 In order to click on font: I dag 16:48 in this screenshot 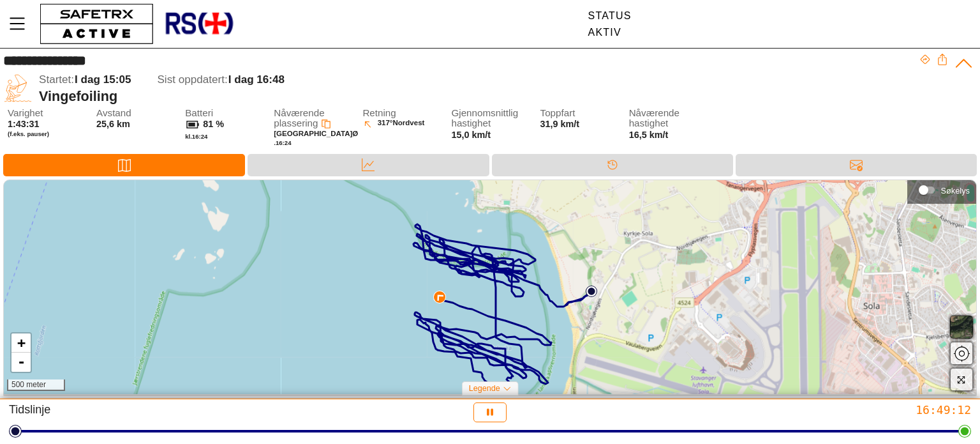, I will do `click(257, 79)`.